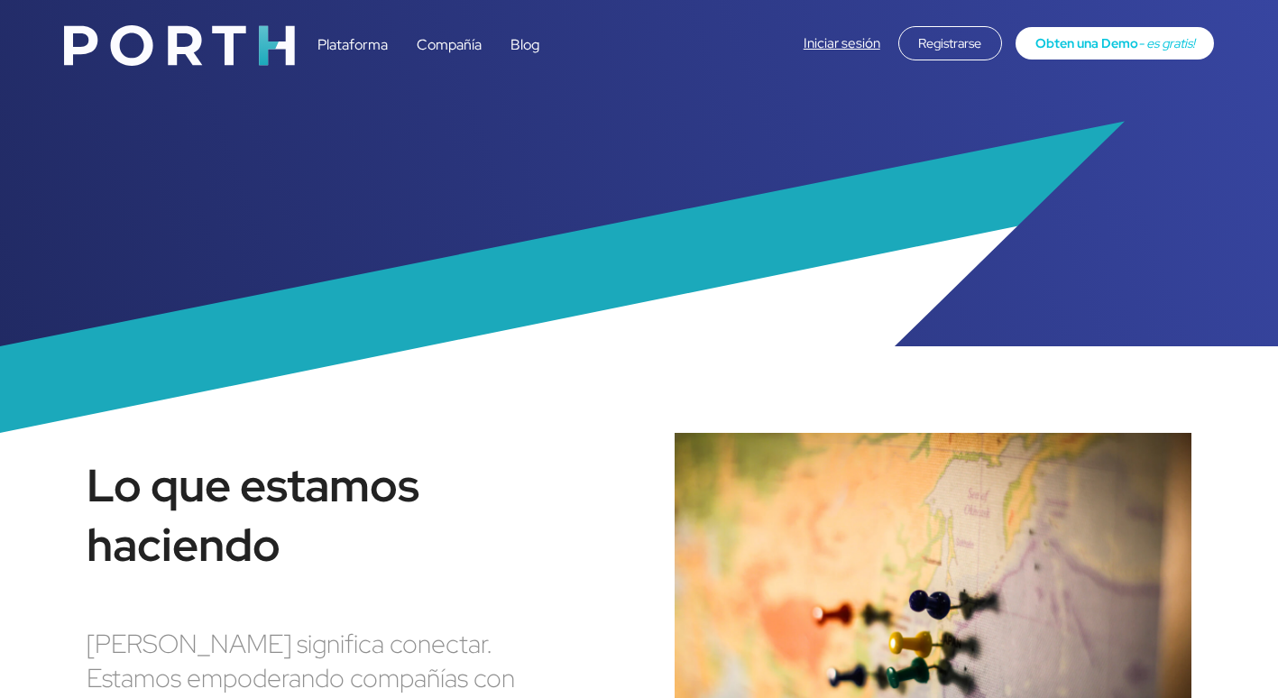 This screenshot has width=1278, height=698. Describe the element at coordinates (1115, 43) in the screenshot. I see `a: Obten una Demo- es gratis!` at that location.